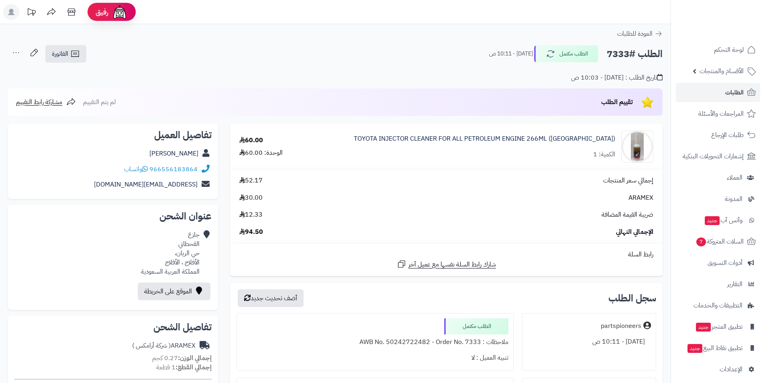  I want to click on span: الفاتورة, so click(60, 54).